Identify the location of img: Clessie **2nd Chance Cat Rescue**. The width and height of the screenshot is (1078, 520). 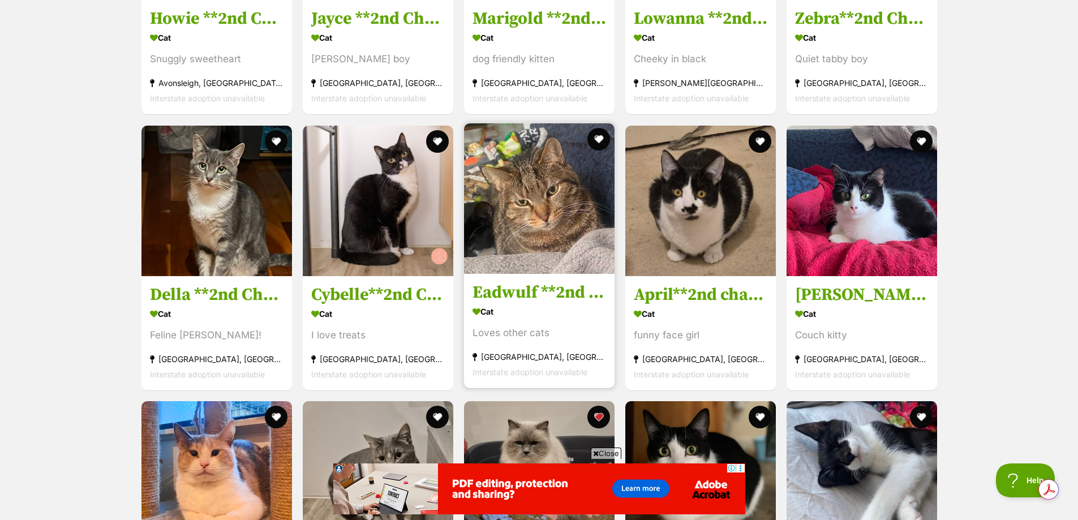
(862, 201).